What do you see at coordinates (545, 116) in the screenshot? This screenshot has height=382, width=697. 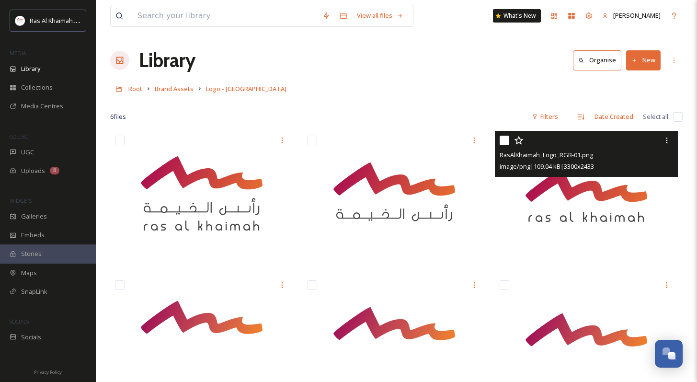 I see `div: Filters` at bounding box center [545, 116].